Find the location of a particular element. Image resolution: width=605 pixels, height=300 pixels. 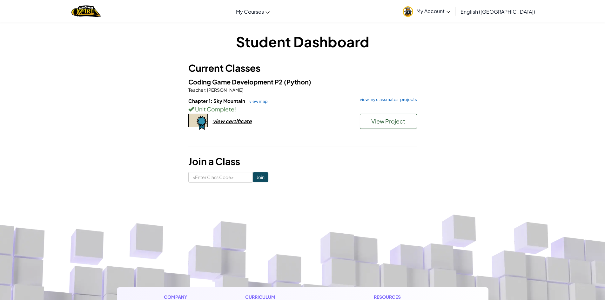

span: Teacher is located at coordinates (197, 90).